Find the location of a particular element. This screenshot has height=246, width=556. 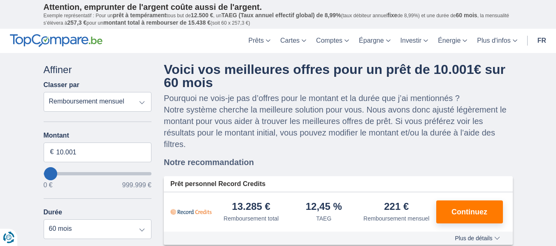

a: Épargne is located at coordinates (374, 41).